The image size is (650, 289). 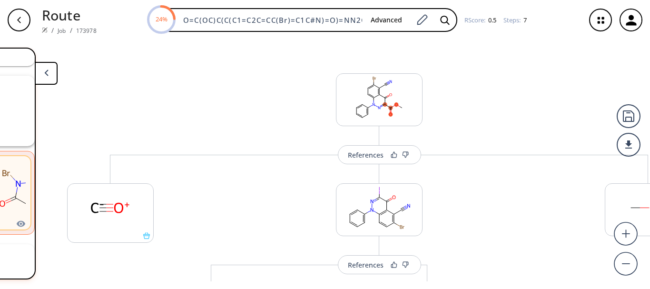 I want to click on div: Steps :, so click(x=515, y=20).